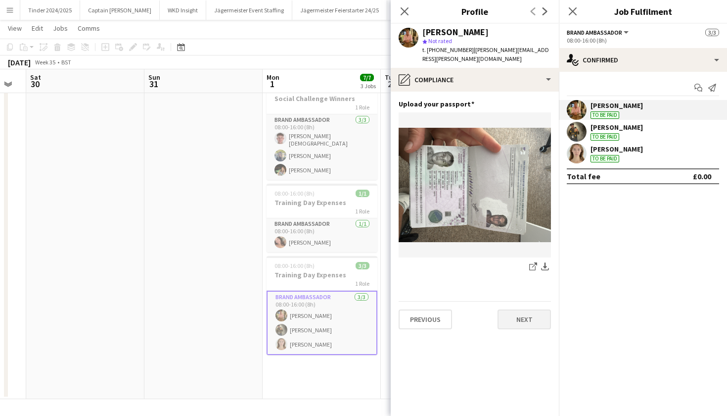  What do you see at coordinates (273, 77) in the screenshot?
I see `span: Mon` at bounding box center [273, 77].